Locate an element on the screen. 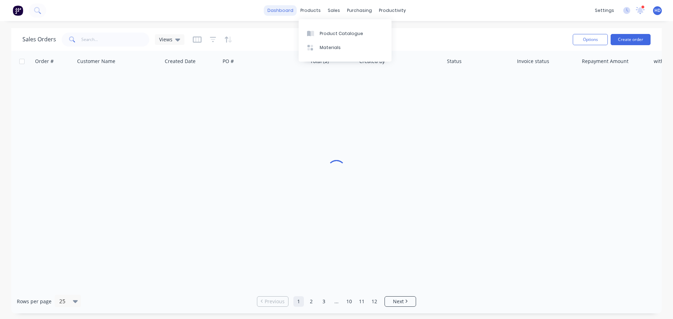 The image size is (673, 319). div: settings is located at coordinates (604, 11).